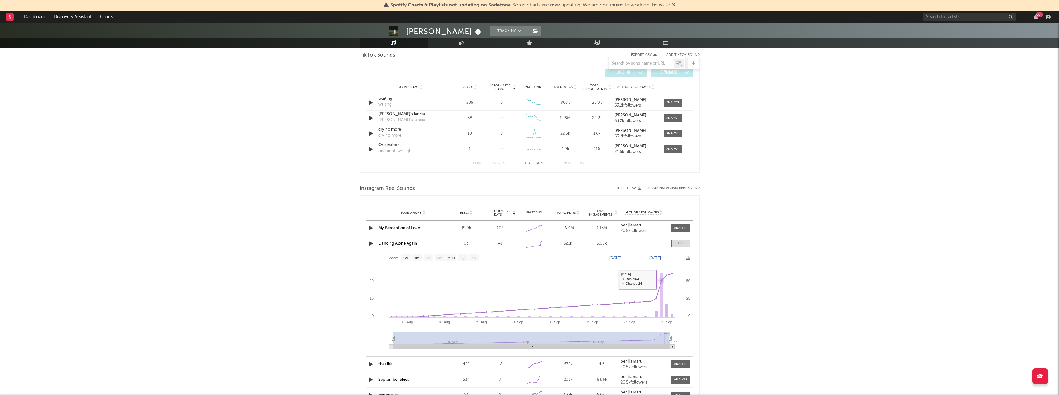  I want to click on div: 205, so click(470, 103).